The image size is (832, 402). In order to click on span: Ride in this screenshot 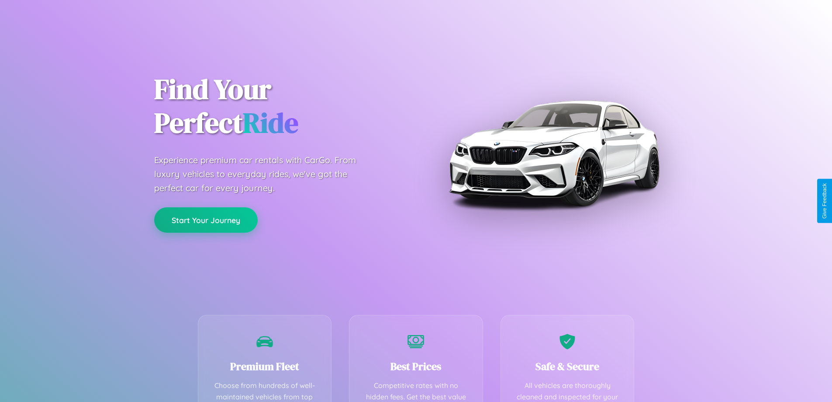, I will do `click(270, 122)`.